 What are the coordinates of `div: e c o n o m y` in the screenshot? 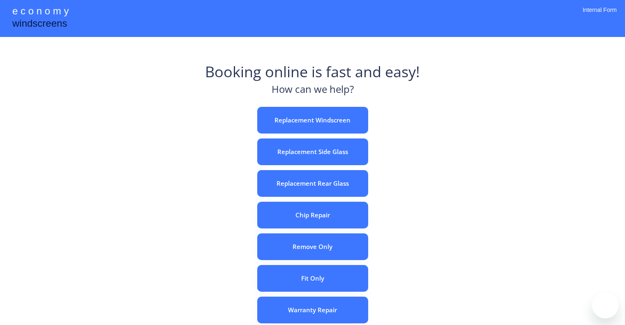 It's located at (40, 12).